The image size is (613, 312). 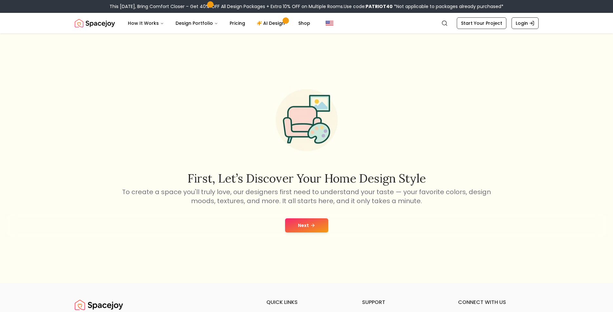 I want to click on button: Design Portfolio, so click(x=197, y=23).